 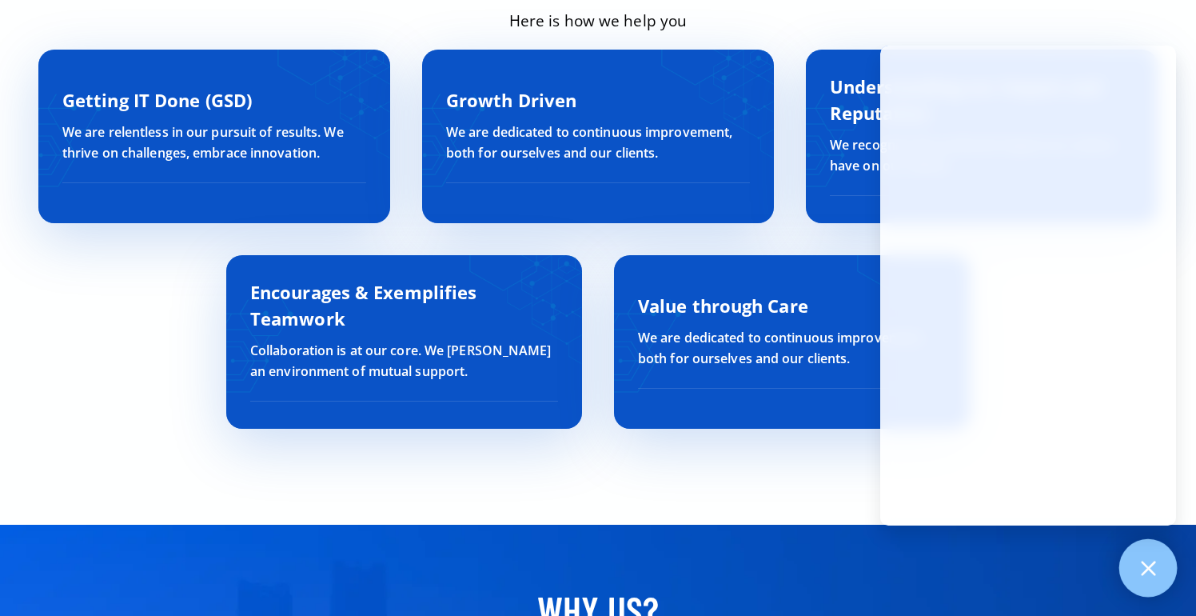 What do you see at coordinates (598, 21) in the screenshot?
I see `div: Here is how we help you` at bounding box center [598, 21].